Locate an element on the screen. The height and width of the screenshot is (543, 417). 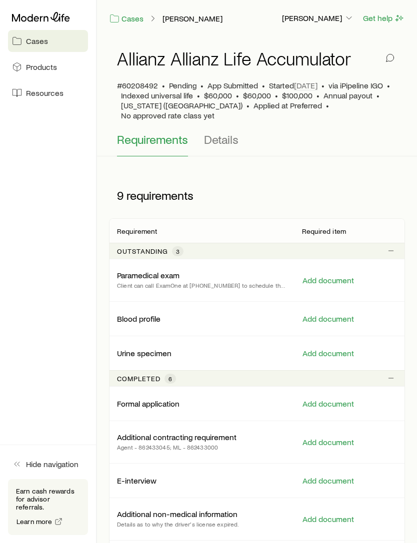
span: Annual payout is located at coordinates (348, 95).